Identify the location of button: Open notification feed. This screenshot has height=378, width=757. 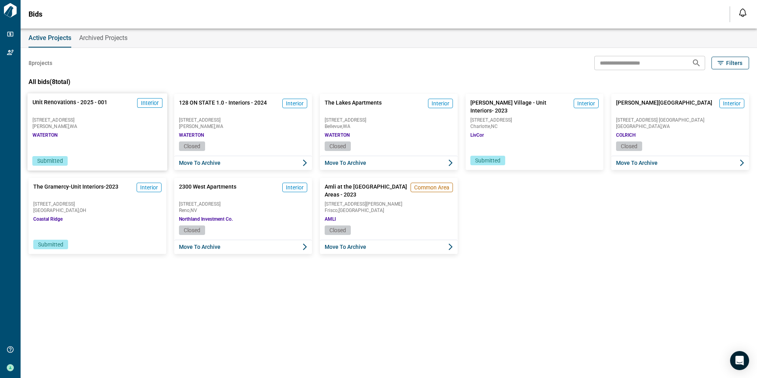
(743, 13).